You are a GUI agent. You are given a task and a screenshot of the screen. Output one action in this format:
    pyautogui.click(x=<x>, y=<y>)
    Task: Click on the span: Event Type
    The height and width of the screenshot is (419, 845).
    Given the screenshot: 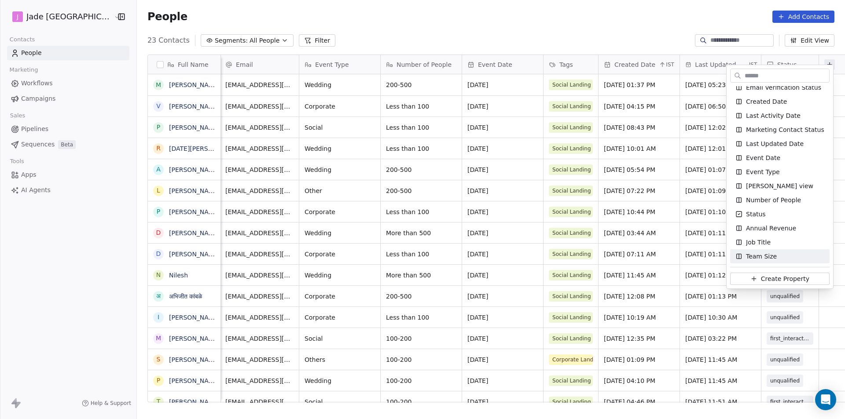 What is the action you would take?
    pyautogui.click(x=762, y=172)
    